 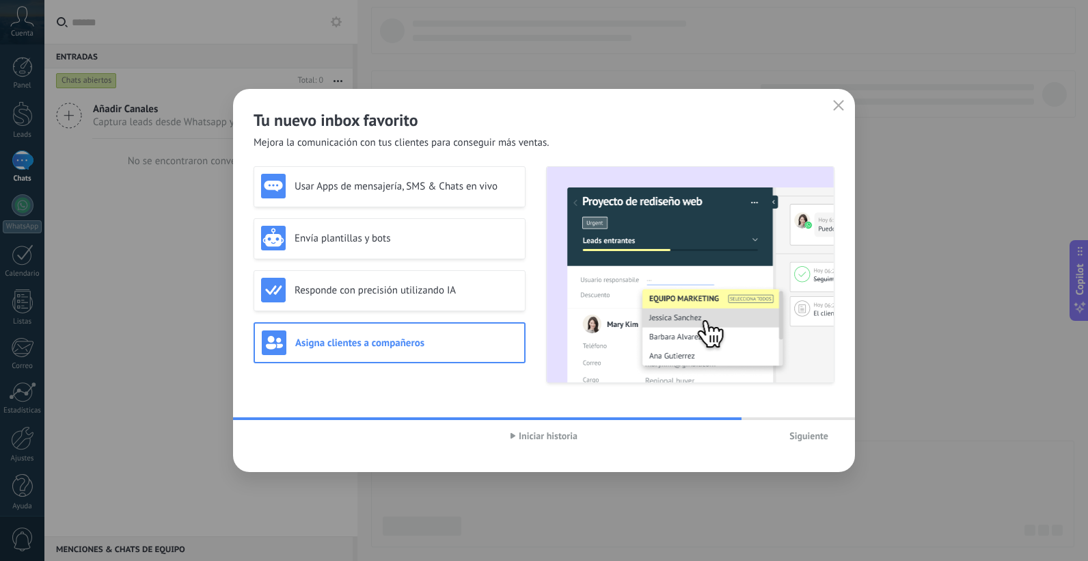 I want to click on h3: Responde con precisión utilizando IA, so click(x=406, y=290).